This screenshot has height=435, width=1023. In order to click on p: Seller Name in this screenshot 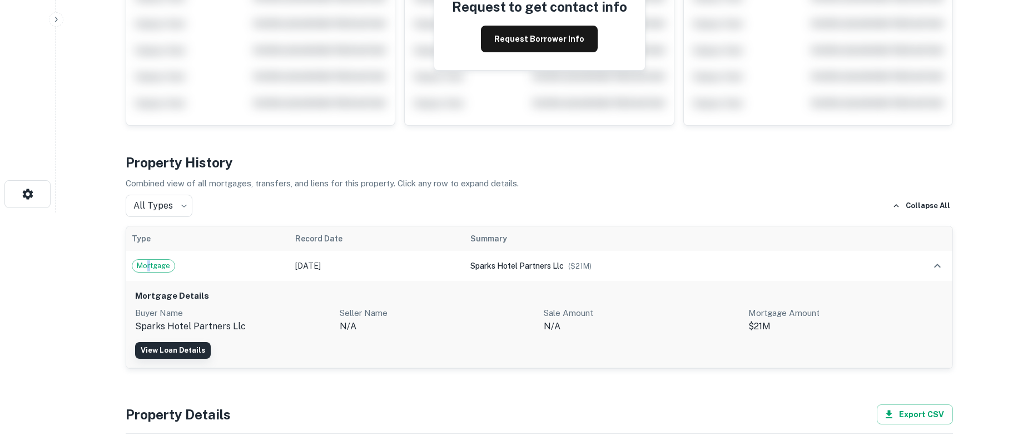, I will do `click(438, 313)`.